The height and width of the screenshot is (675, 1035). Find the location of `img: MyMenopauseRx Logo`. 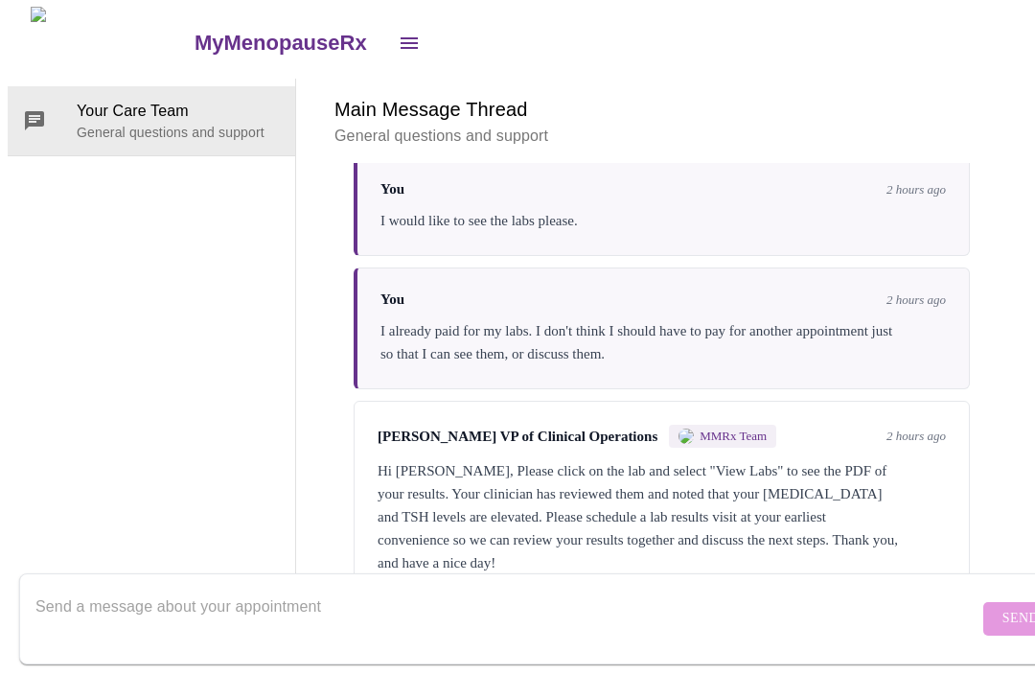

img: MyMenopauseRx Logo is located at coordinates (111, 43).